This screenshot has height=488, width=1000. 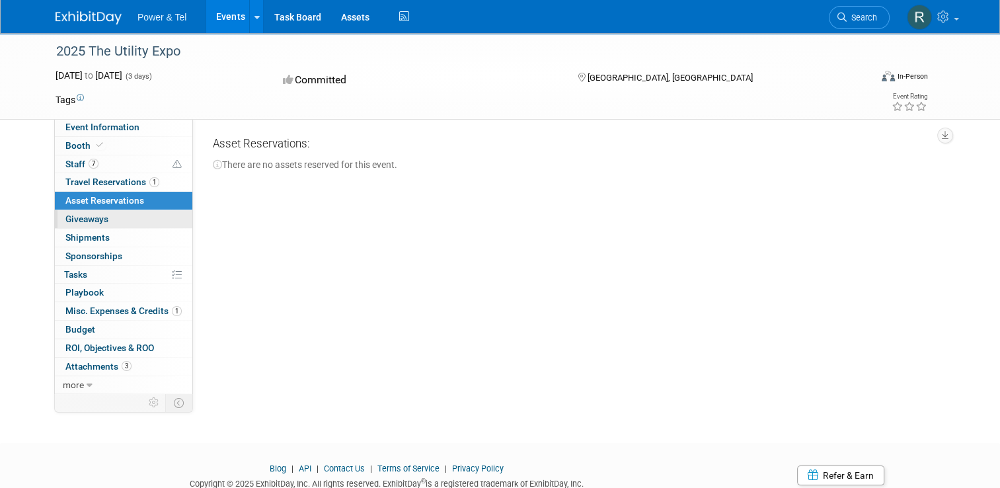 I want to click on span: Shipments, so click(x=87, y=237).